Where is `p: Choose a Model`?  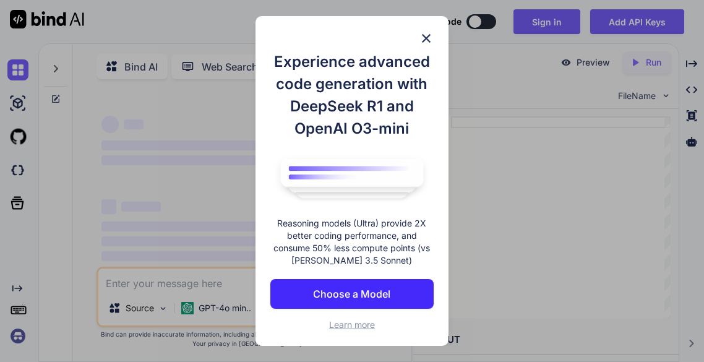
p: Choose a Model is located at coordinates (351, 294).